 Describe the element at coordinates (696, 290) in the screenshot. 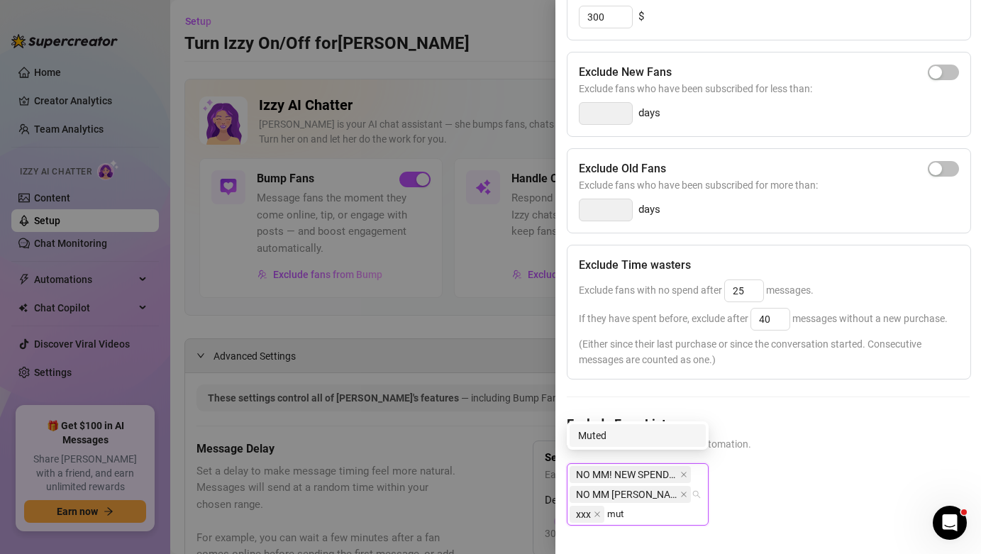

I see `span: Exclude fans with no spend after messages.` at that location.